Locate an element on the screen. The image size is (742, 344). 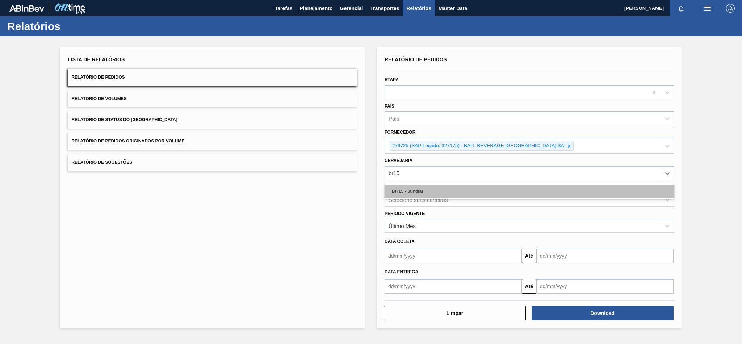
button: Limpar is located at coordinates (455, 313).